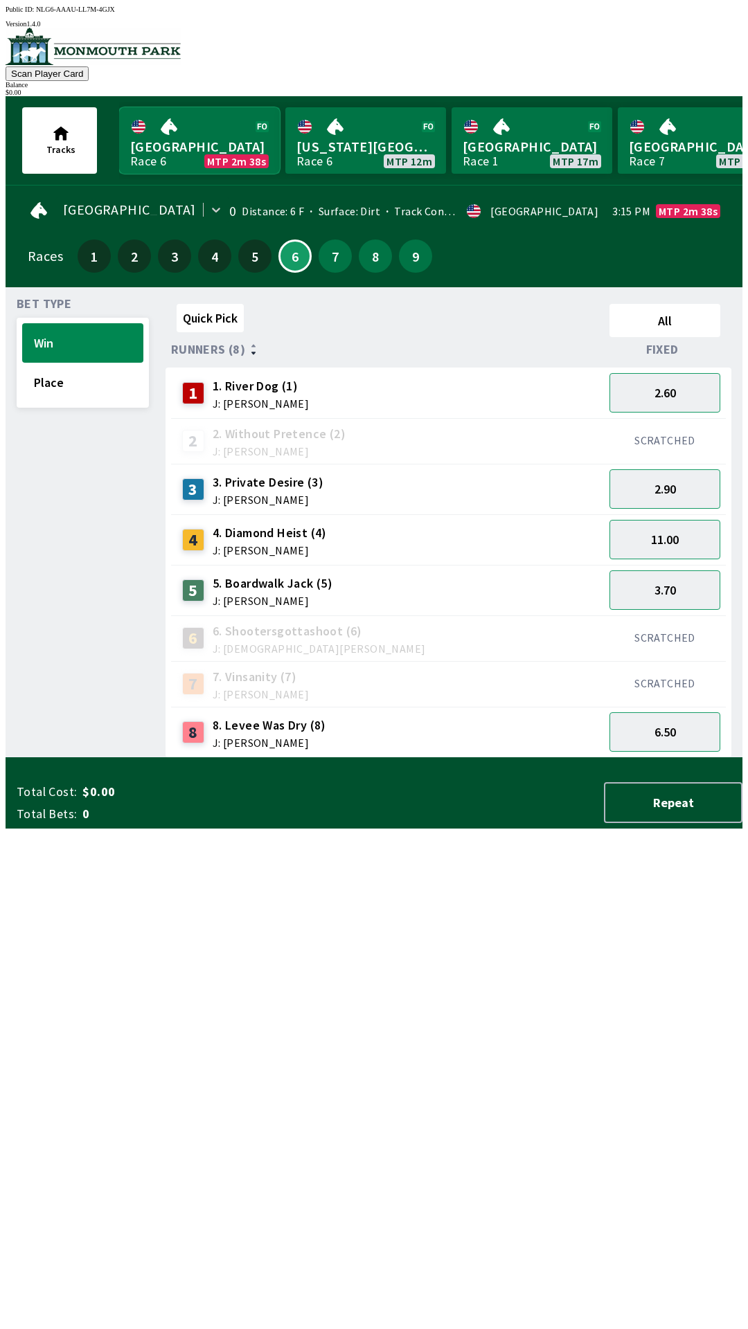 The width and height of the screenshot is (748, 1329). I want to click on button: Win, so click(82, 343).